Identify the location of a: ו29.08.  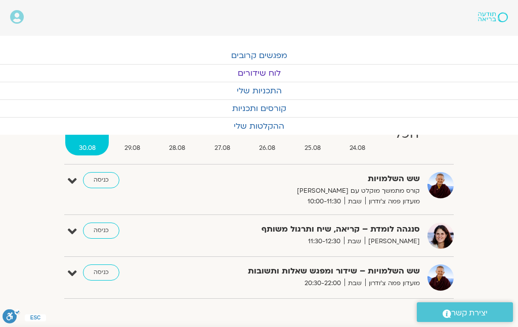
(132, 135).